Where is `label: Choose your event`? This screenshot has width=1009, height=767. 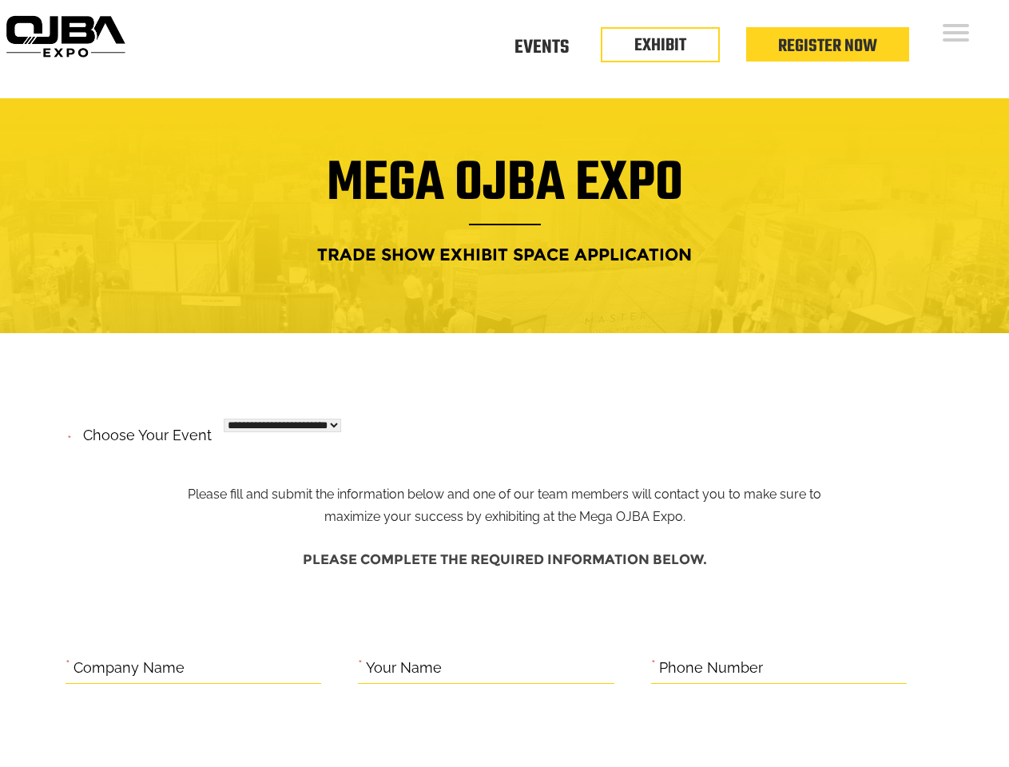 label: Choose your event is located at coordinates (142, 431).